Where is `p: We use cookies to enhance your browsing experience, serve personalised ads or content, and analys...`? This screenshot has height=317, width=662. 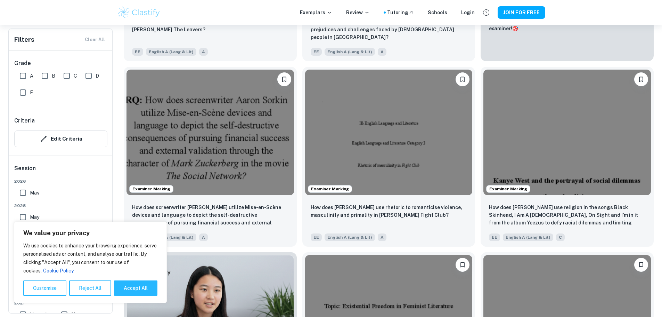
p: We use cookies to enhance your browsing experience, serve personalised ads or content, and analys... is located at coordinates (90, 258).